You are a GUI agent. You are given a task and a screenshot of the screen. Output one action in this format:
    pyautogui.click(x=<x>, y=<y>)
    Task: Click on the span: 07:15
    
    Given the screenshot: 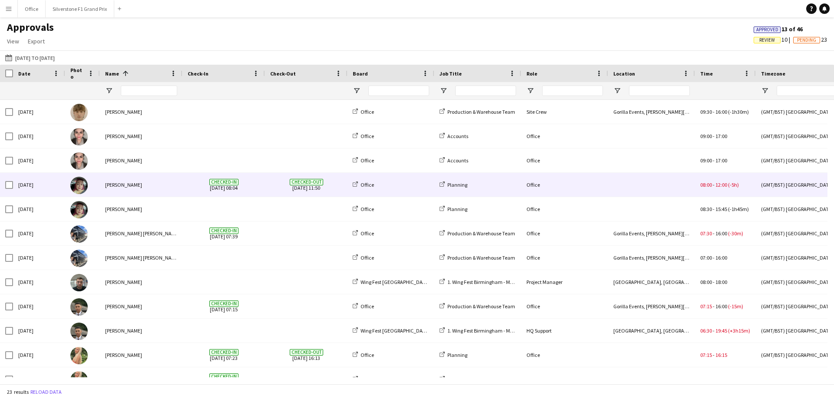 What is the action you would take?
    pyautogui.click(x=706, y=355)
    